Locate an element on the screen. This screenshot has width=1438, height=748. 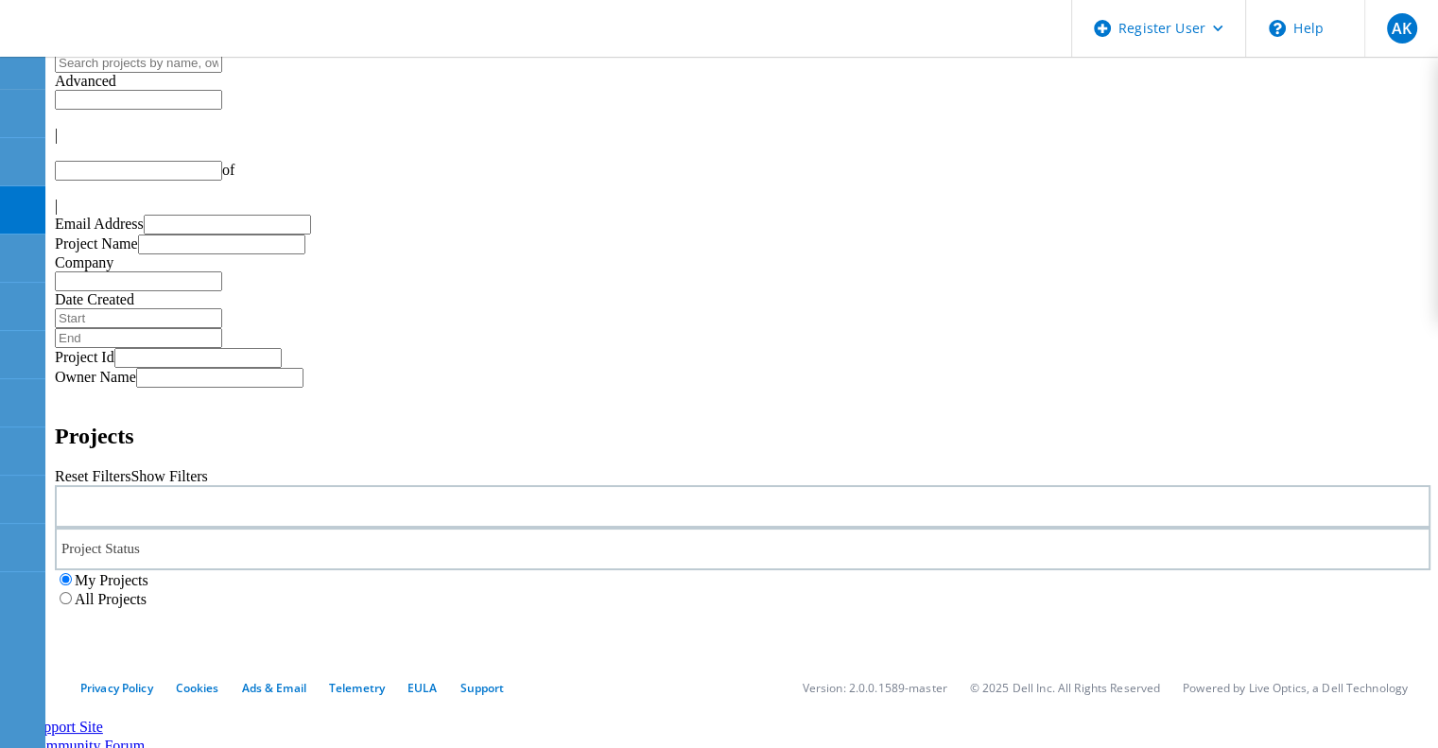
a: Cookies is located at coordinates (198, 687).